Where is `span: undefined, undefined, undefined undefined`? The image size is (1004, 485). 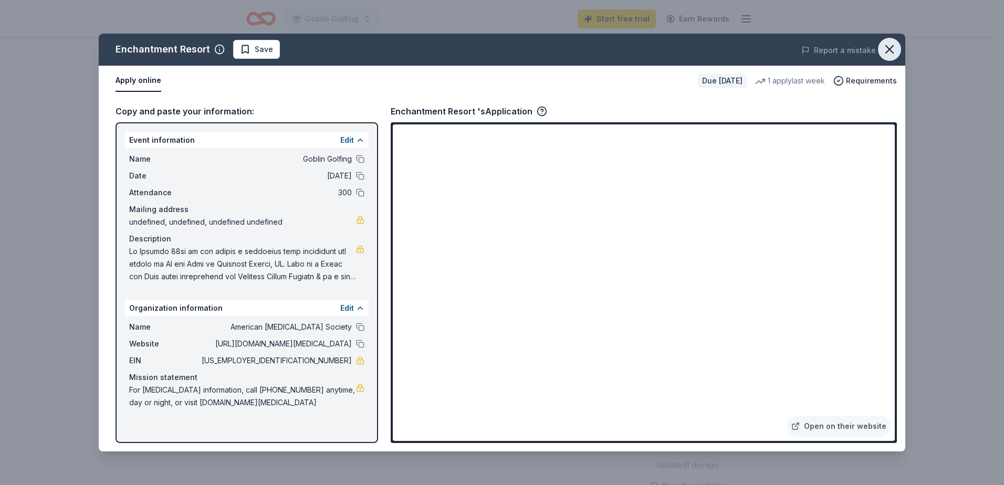
span: undefined, undefined, undefined undefined is located at coordinates (243, 222).